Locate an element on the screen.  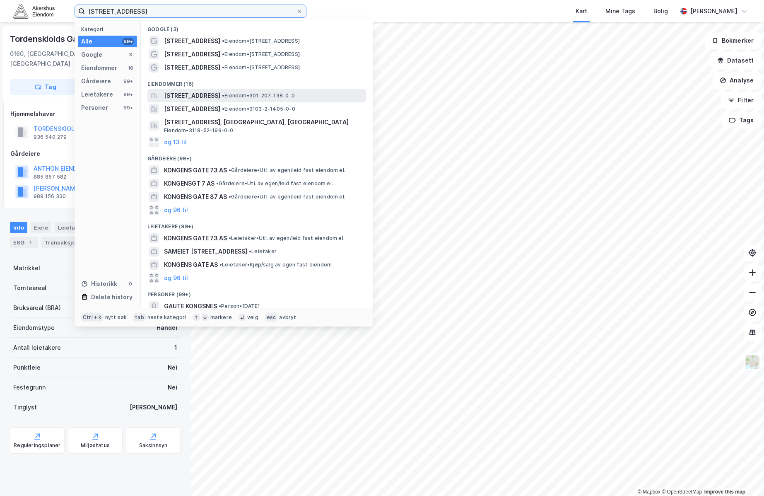
div: Leietakere (99+) is located at coordinates (257, 224).